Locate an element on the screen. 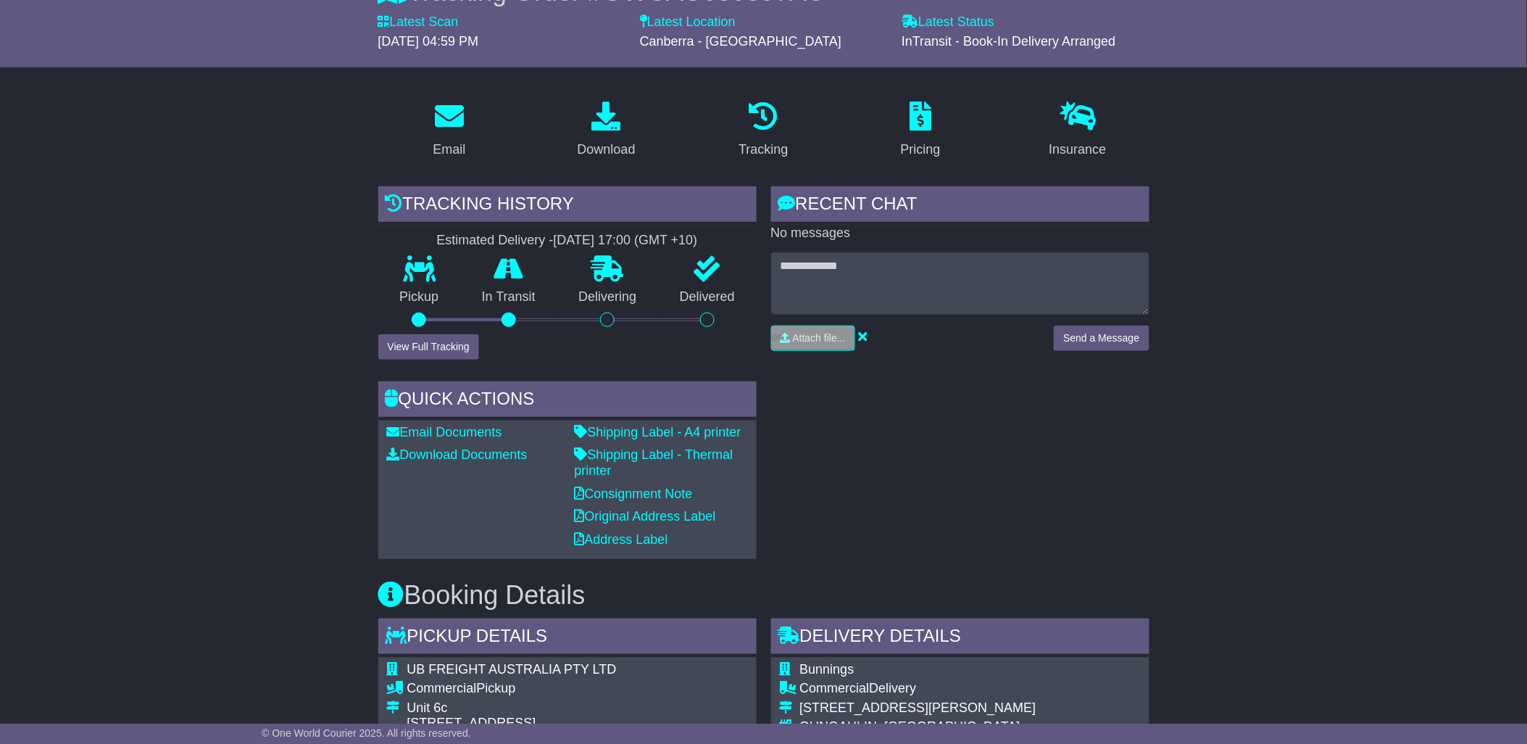  a: Consignment Note is located at coordinates (634, 494).